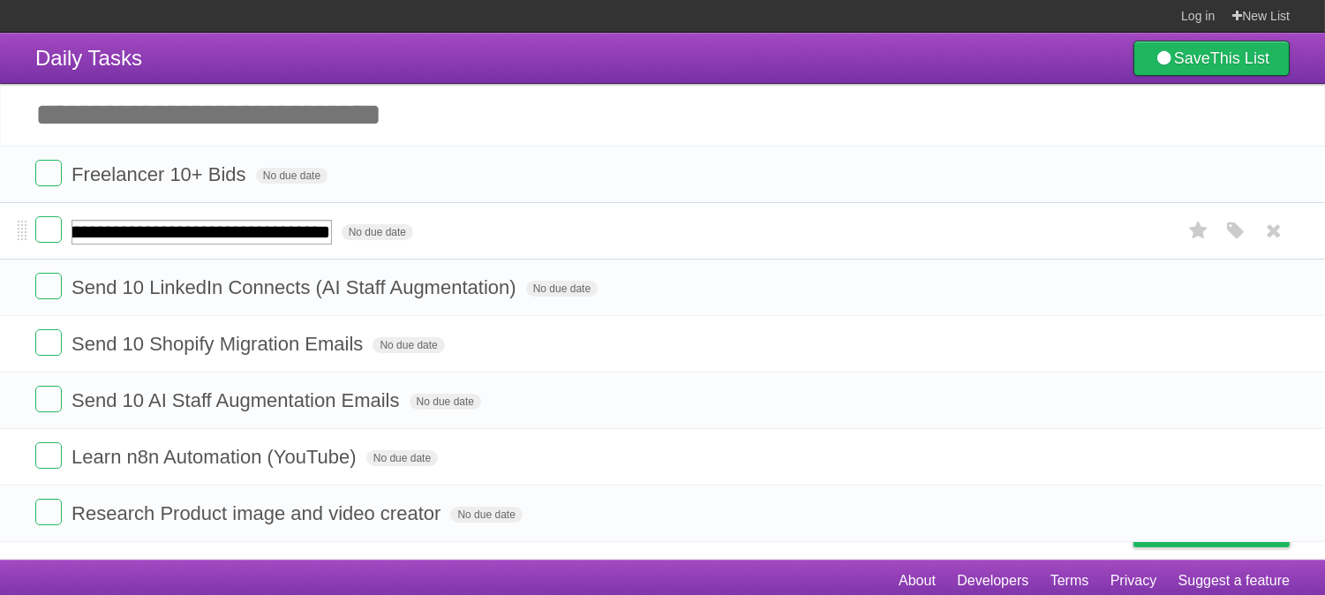 The height and width of the screenshot is (595, 1325). I want to click on span: Send 10 LinkedIn Connects (AI Staff Augmentation), so click(296, 287).